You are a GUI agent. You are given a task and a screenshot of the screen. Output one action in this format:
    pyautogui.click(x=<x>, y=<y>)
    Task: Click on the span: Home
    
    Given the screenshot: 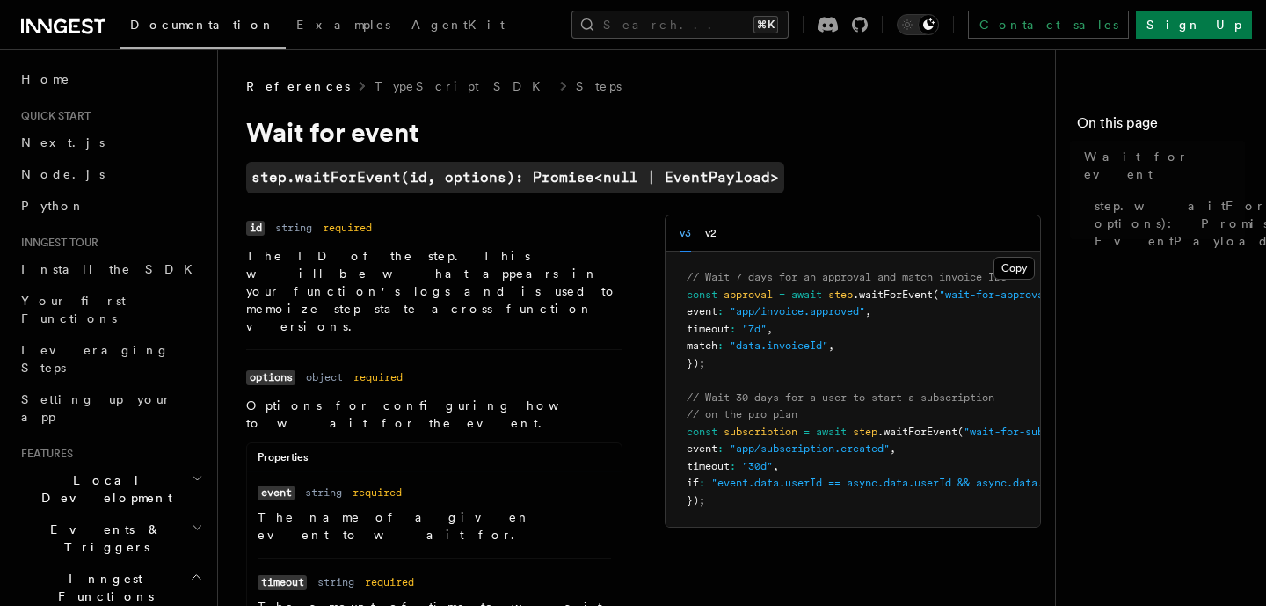 What is the action you would take?
    pyautogui.click(x=46, y=79)
    